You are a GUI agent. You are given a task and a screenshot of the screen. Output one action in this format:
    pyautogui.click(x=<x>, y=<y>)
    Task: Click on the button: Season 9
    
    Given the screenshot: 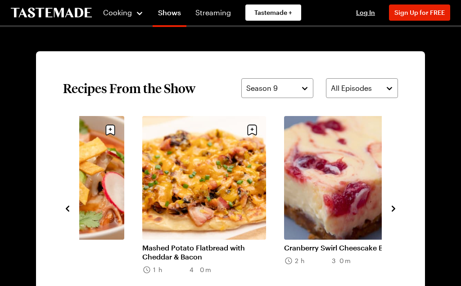 What is the action you would take?
    pyautogui.click(x=277, y=88)
    